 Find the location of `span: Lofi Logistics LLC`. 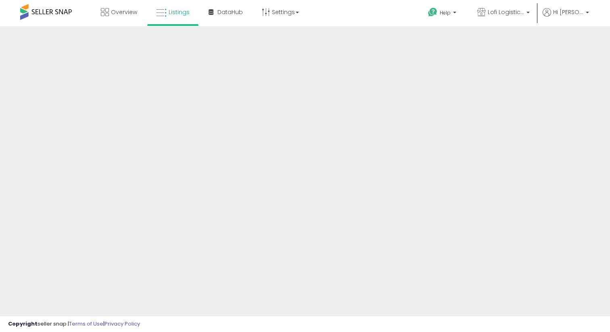

span: Lofi Logistics LLC is located at coordinates (506, 12).